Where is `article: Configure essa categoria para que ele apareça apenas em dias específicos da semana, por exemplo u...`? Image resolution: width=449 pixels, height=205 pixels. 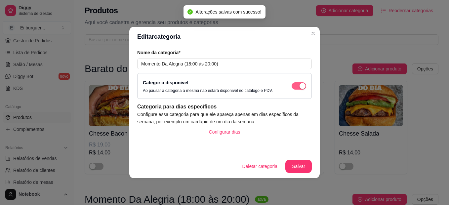
article: Configure essa categoria para que ele apareça apenas em dias específicos da semana, por exemplo u... is located at coordinates (225, 118).